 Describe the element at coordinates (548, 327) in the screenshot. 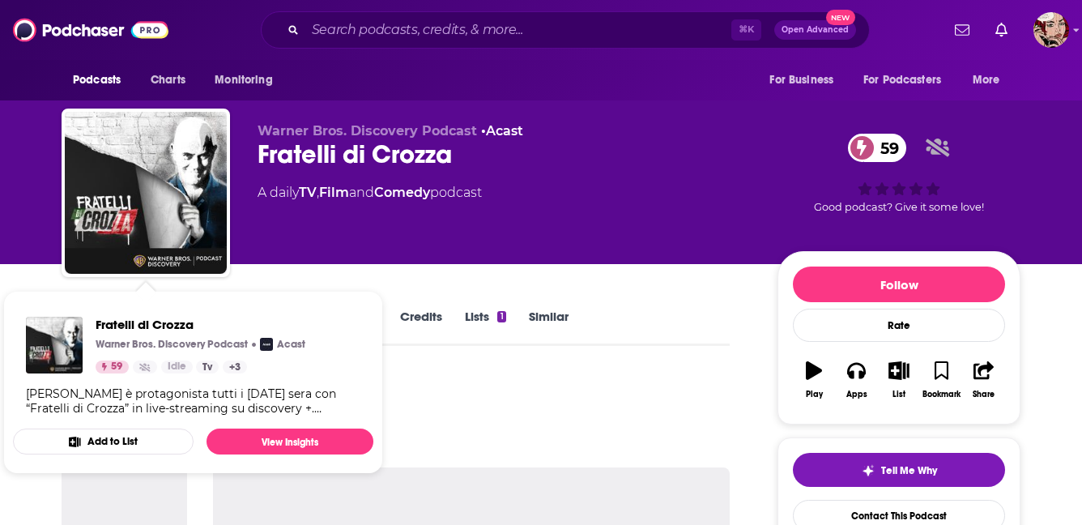

I see `a: Similar` at that location.